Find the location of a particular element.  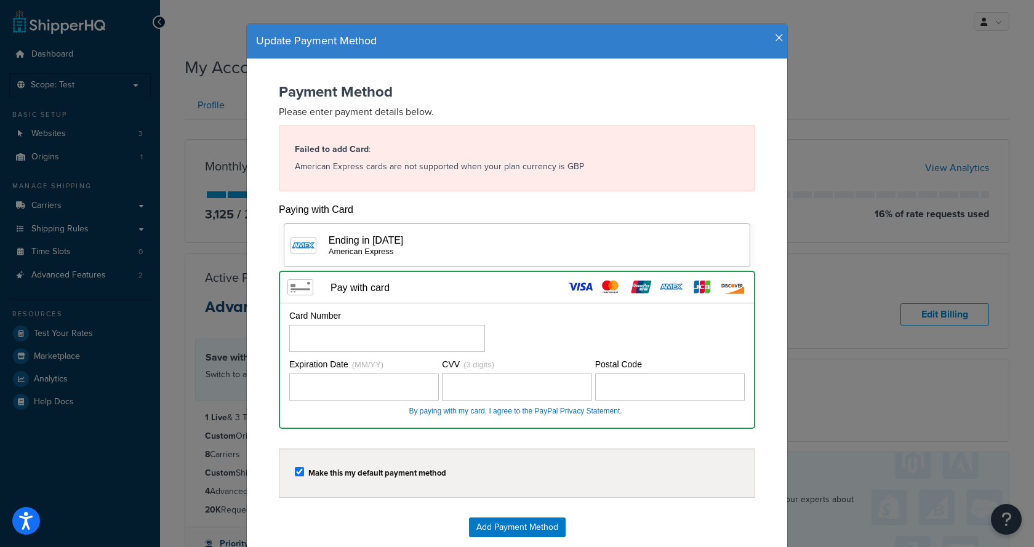

p: Please enter payment details below. is located at coordinates (517, 111).